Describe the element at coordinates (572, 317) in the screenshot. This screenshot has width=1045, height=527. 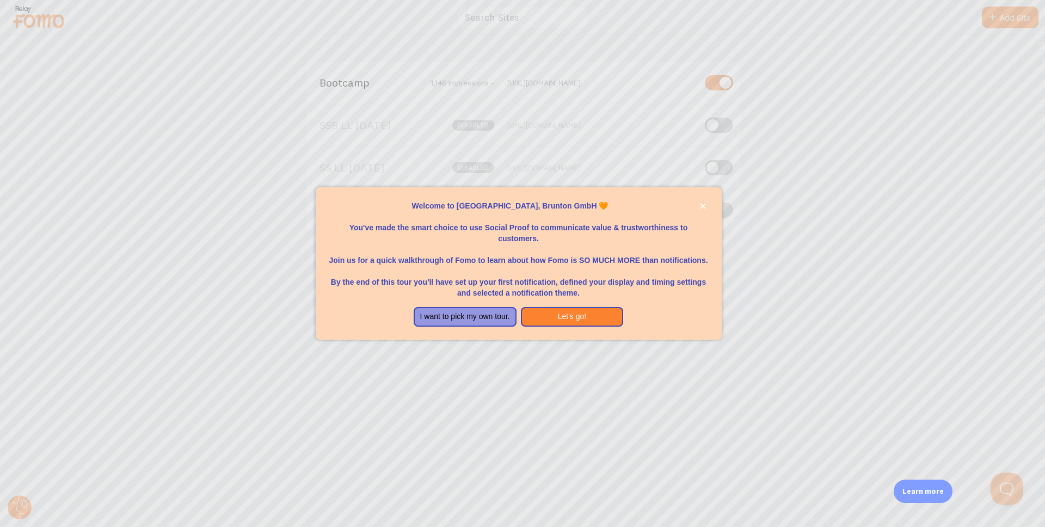
I see `button: Let's go!` at that location.